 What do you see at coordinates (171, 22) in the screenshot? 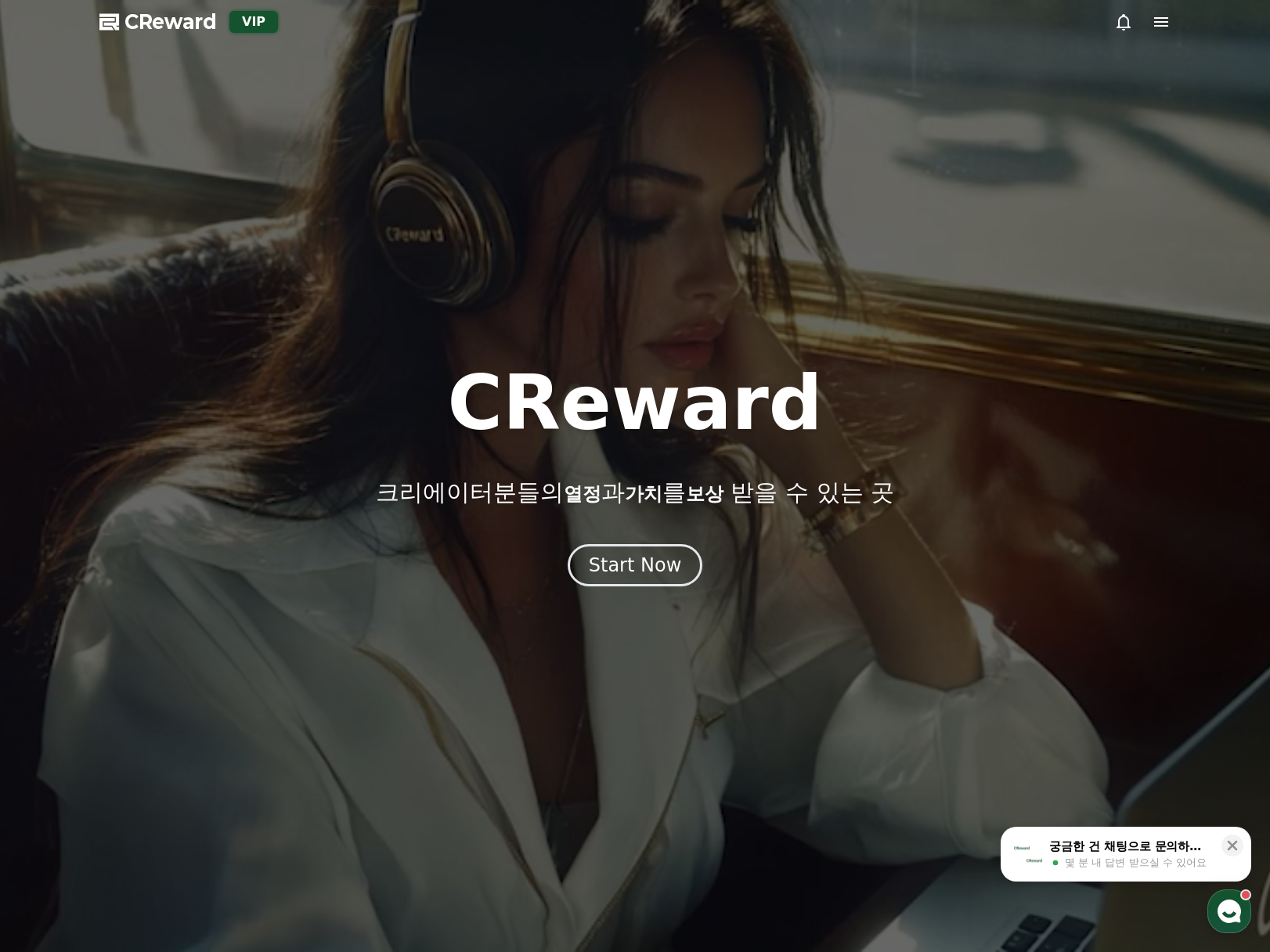
I see `span: CReward` at bounding box center [171, 22].